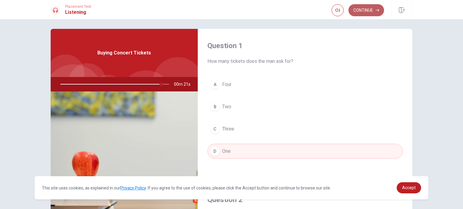 The image size is (463, 209). What do you see at coordinates (133, 188) in the screenshot?
I see `a: Privacy Policy` at bounding box center [133, 188].